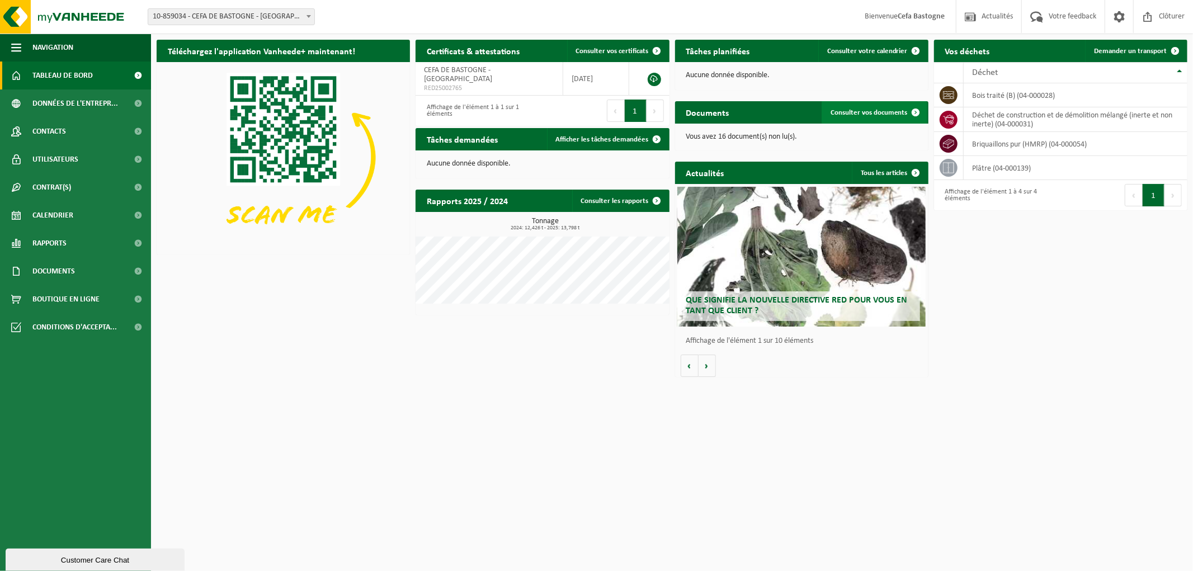 The image size is (1193, 571). I want to click on td: déchet de construction et de démolition mélangé (inerte et non inerte) (04-000031), so click(1076, 120).